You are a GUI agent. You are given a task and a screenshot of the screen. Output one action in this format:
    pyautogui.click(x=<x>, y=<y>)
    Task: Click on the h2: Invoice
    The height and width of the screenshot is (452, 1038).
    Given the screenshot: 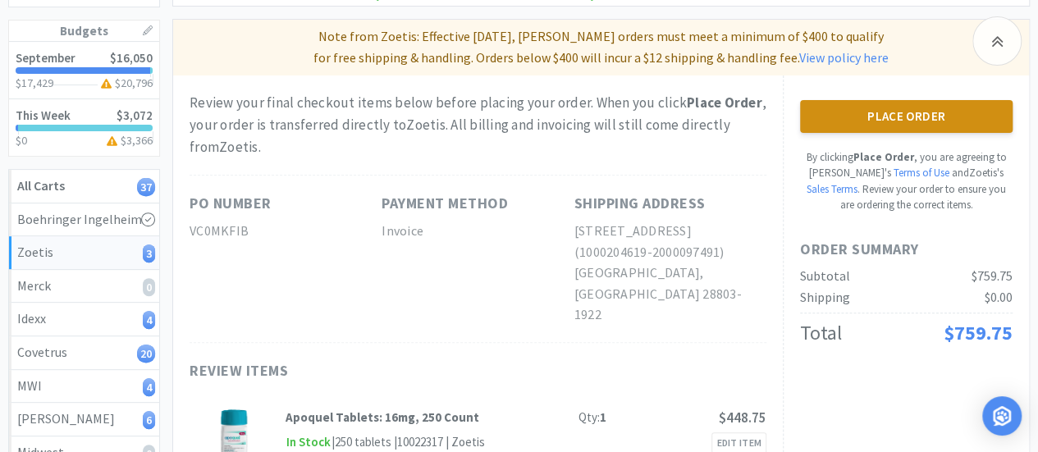 What is the action you would take?
    pyautogui.click(x=477, y=231)
    